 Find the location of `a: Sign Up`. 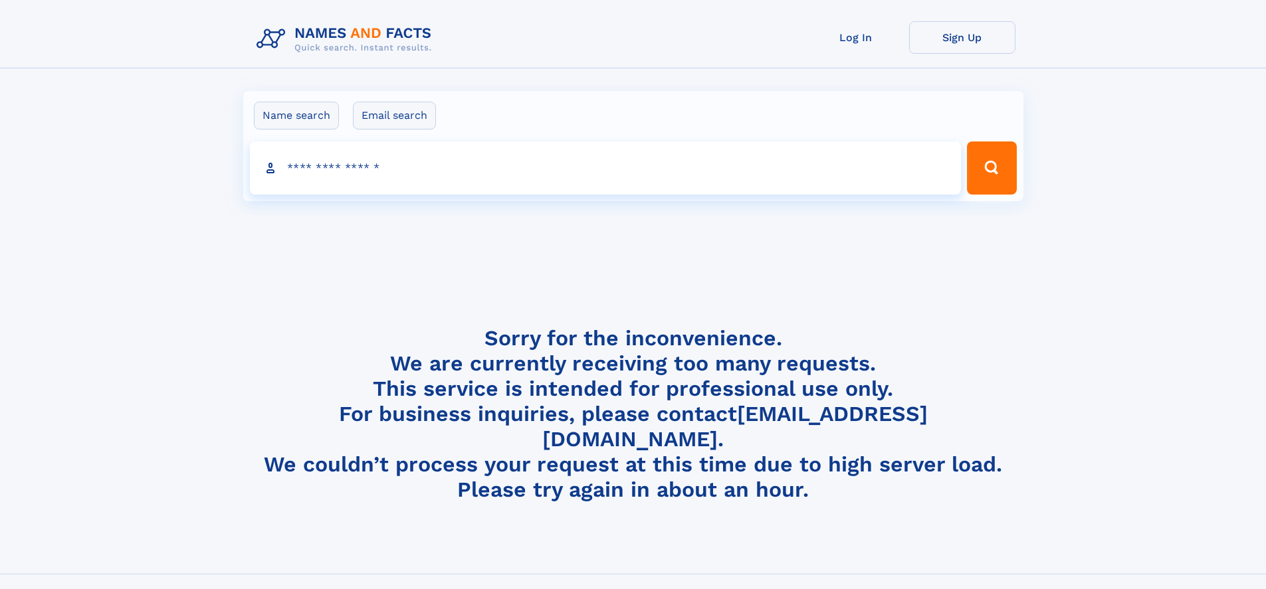

a: Sign Up is located at coordinates (962, 37).